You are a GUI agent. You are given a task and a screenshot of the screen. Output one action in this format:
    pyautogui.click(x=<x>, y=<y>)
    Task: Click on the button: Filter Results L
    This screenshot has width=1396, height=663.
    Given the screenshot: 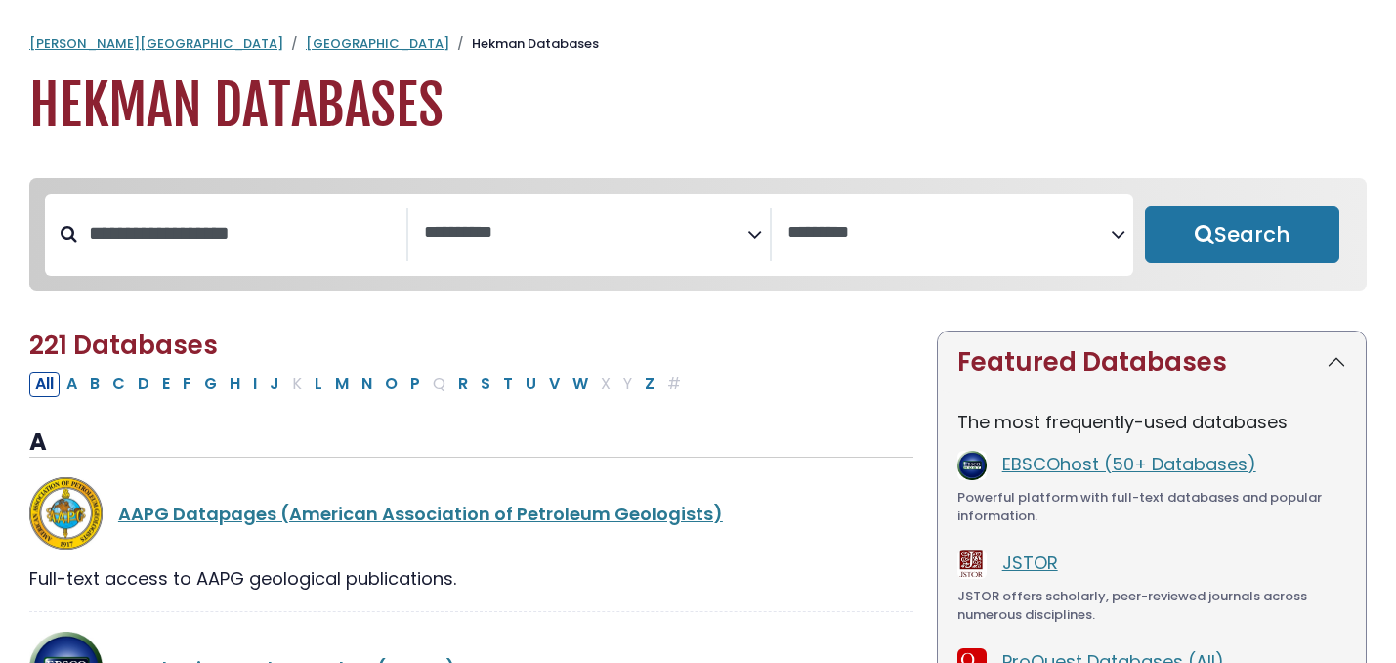 What is the action you would take?
    pyautogui.click(x=319, y=384)
    